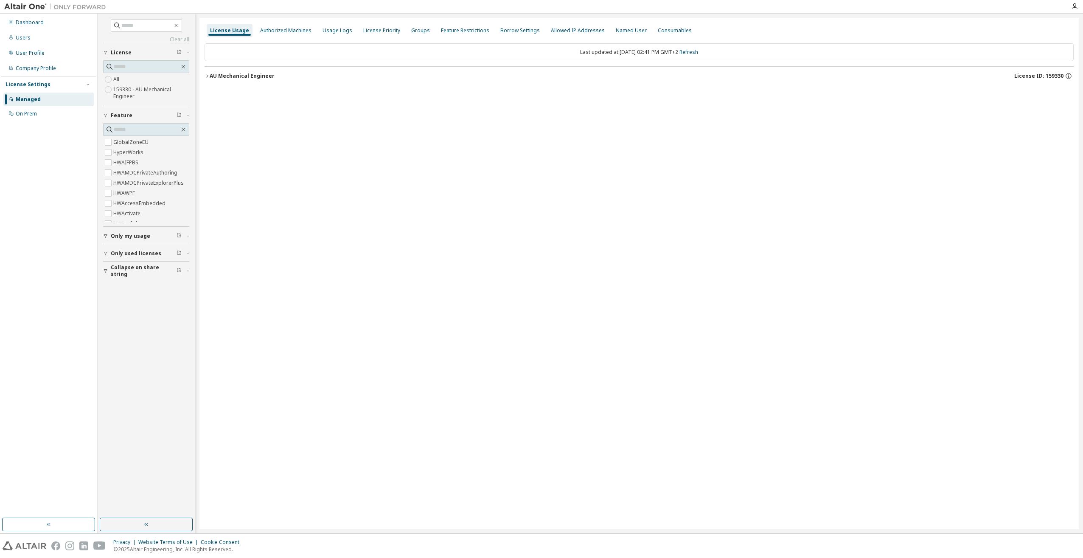  I want to click on div: User Profile, so click(30, 53).